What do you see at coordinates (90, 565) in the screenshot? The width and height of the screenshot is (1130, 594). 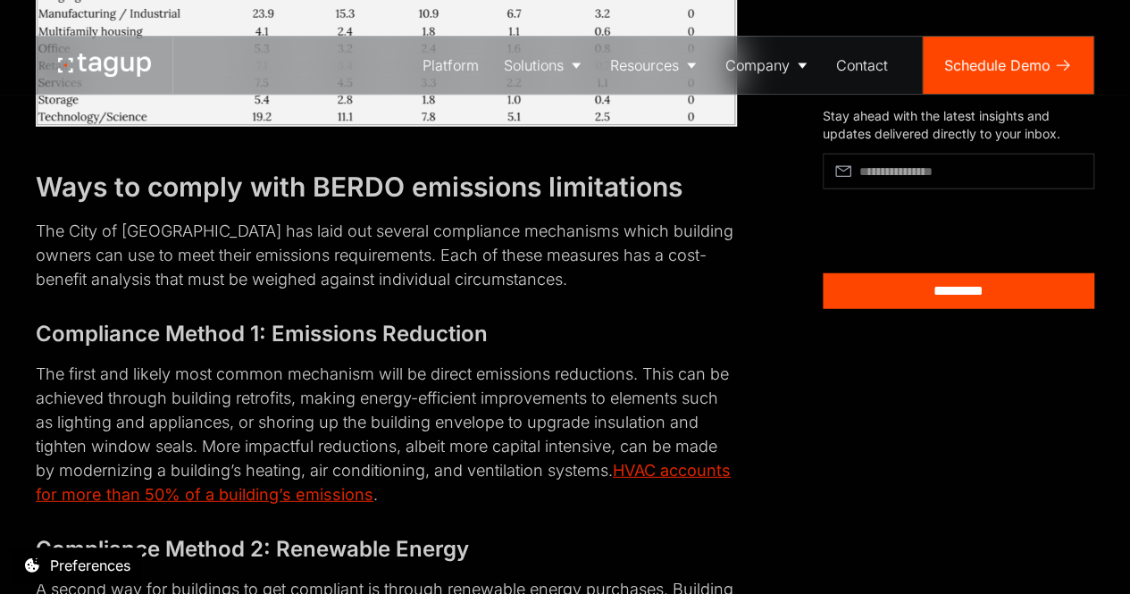 I see `div: Preferences` at bounding box center [90, 565].